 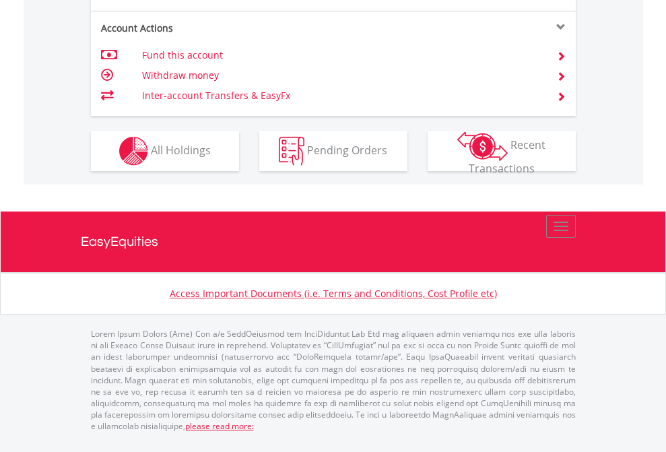 What do you see at coordinates (502, 151) in the screenshot?
I see `button: Recent Transactions` at bounding box center [502, 151].